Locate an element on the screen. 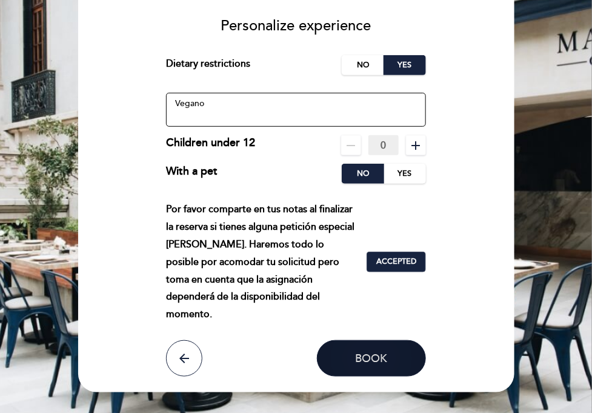  div: Por favor comparte en tus notas al finalizar la reserva si tienes alguna petición especial [PERSO... is located at coordinates (266, 262).